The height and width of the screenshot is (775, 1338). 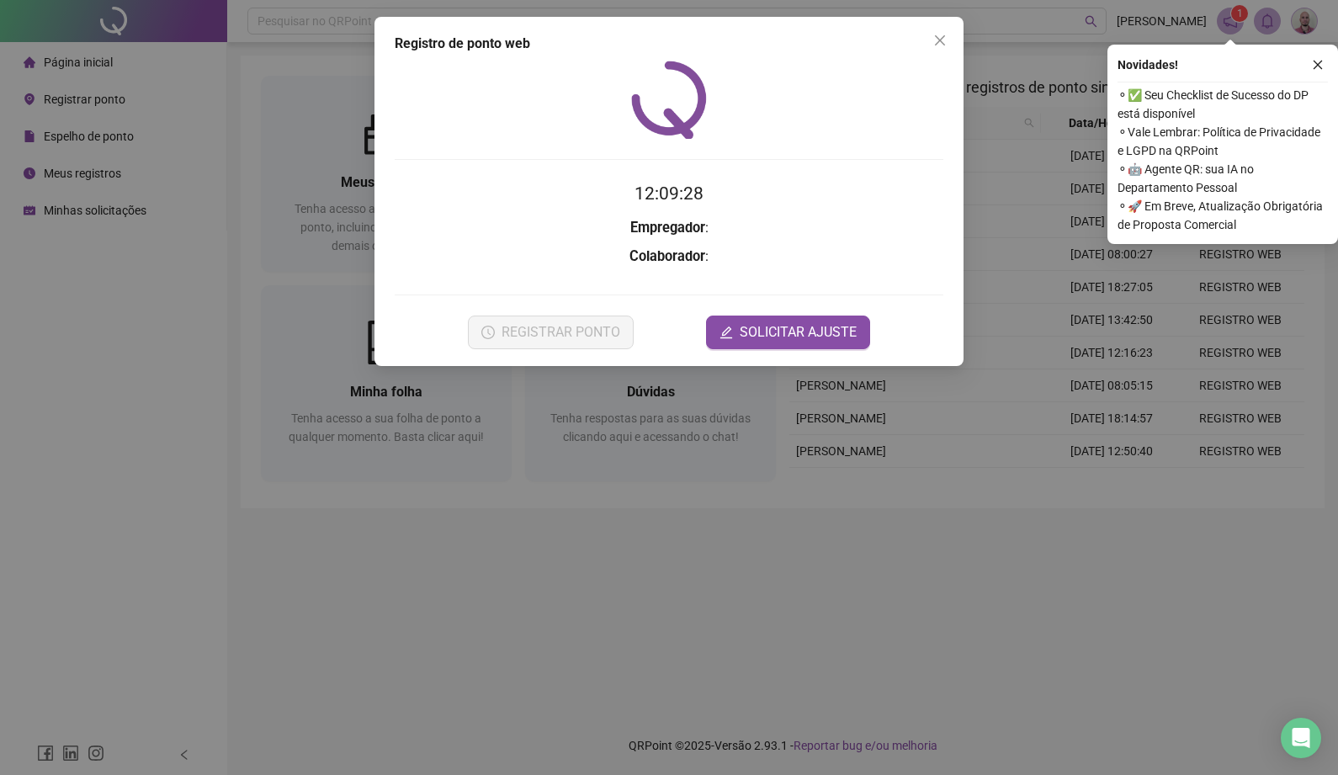 What do you see at coordinates (551, 333) in the screenshot?
I see `button: REGISTRAR PONTO` at bounding box center [551, 333].